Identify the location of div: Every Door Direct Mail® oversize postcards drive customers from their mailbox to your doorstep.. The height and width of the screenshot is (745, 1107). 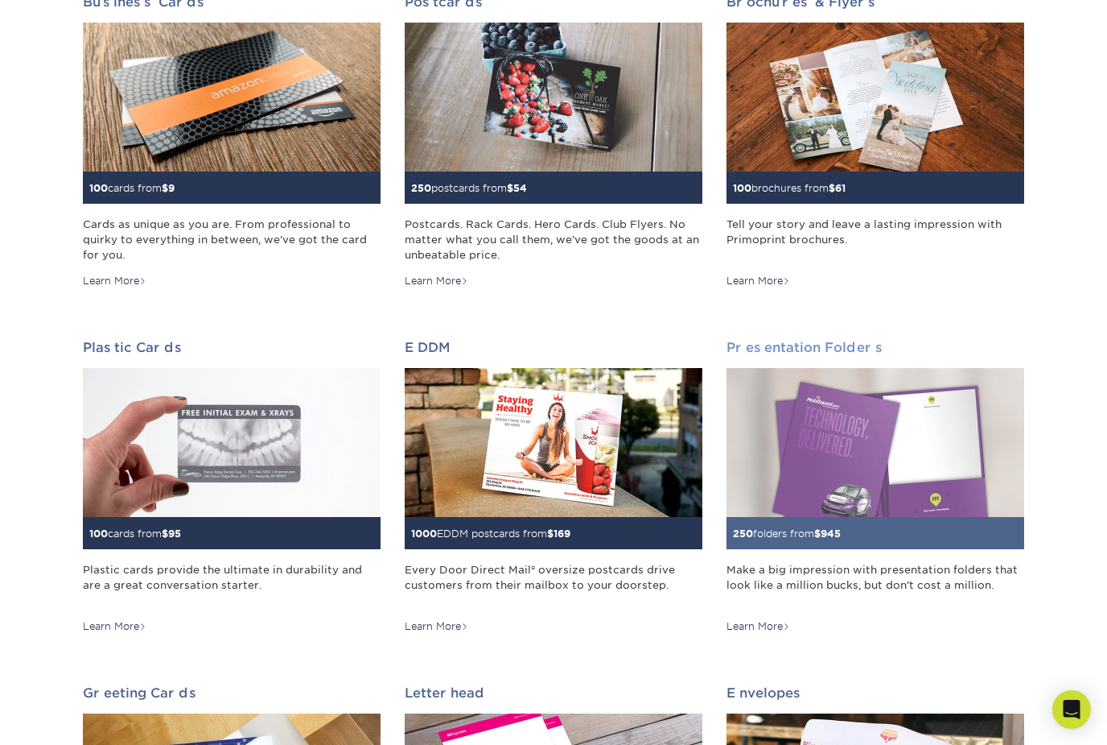
(554, 584).